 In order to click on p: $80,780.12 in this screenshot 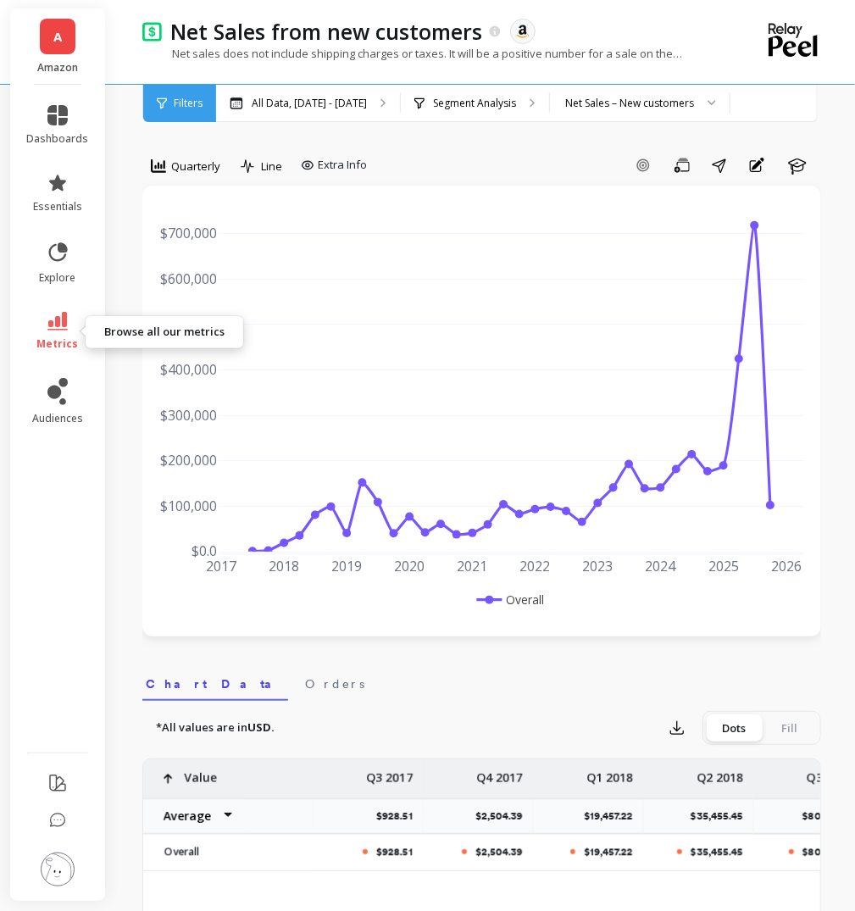, I will do `click(828, 852)`.